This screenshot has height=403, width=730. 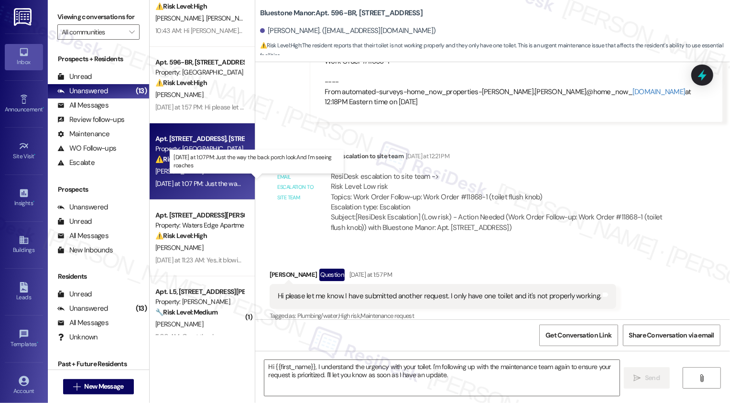 I want to click on img: ResiDesk Logo, so click(x=23, y=17).